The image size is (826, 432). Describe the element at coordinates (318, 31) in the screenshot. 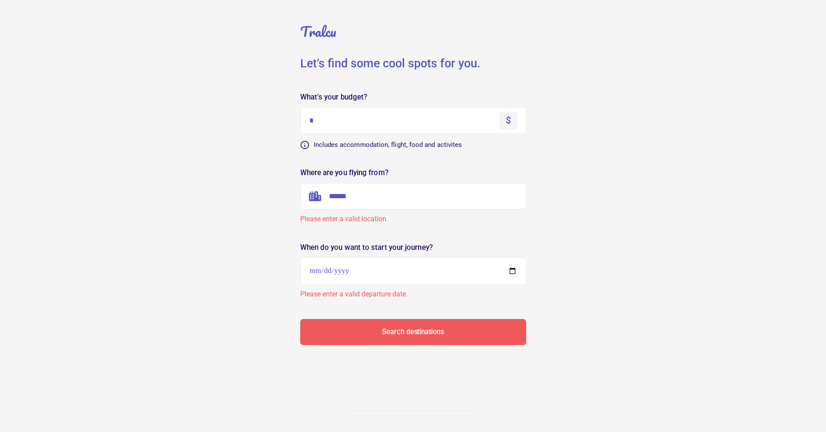

I see `a: Tralcu` at that location.